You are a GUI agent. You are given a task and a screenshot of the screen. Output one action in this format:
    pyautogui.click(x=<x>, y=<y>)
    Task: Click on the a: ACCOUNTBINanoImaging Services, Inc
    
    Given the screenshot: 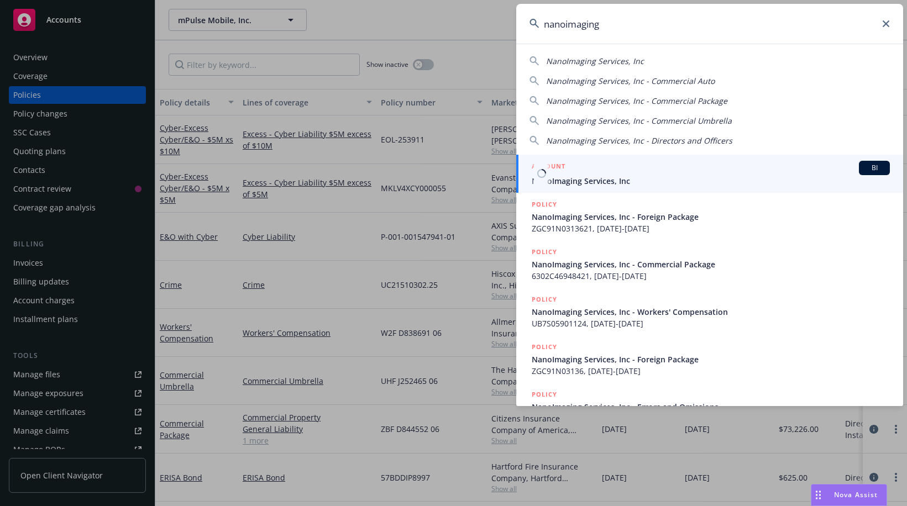 What is the action you would take?
    pyautogui.click(x=709, y=174)
    